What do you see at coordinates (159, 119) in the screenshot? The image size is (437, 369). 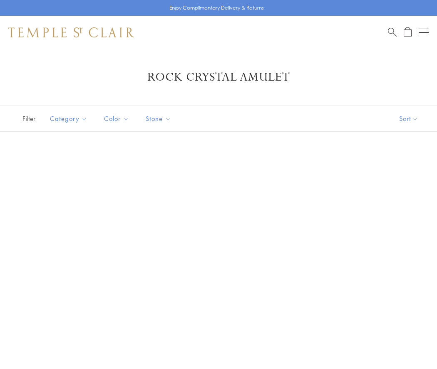 I see `span: Stone` at bounding box center [159, 119].